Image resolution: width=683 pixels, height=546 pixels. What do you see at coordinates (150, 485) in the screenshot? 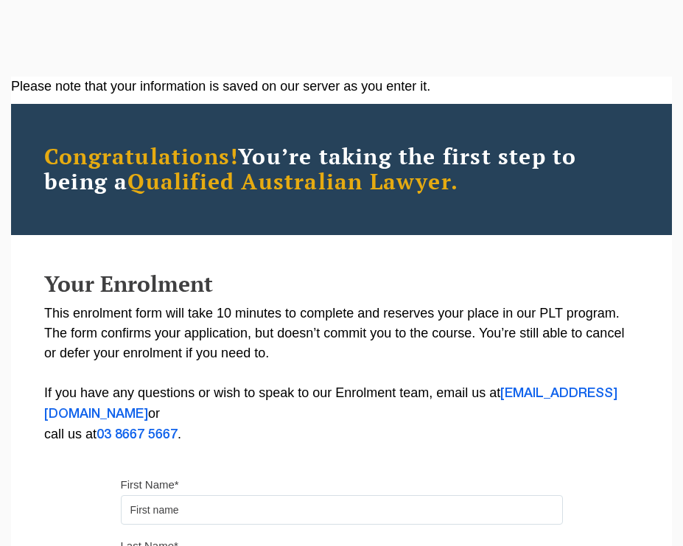
I see `label: First Name*` at bounding box center [150, 485].